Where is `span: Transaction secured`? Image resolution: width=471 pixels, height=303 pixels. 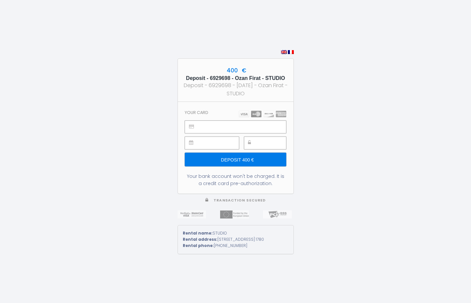 span: Transaction secured is located at coordinates (239, 200).